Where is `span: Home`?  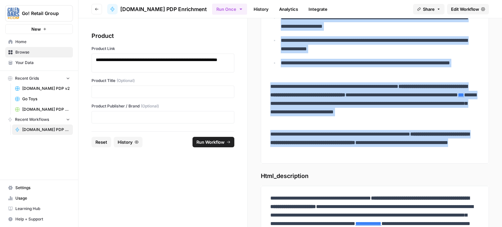
span: Home is located at coordinates (42, 42).